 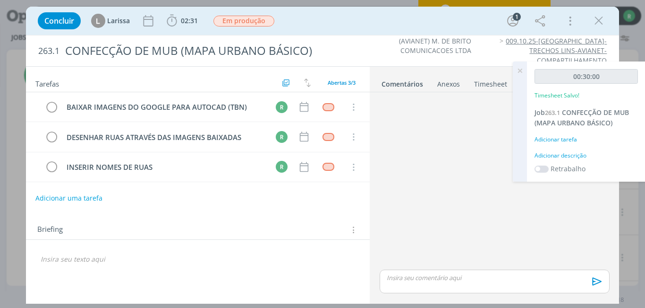 I want to click on button: 1, so click(x=513, y=21).